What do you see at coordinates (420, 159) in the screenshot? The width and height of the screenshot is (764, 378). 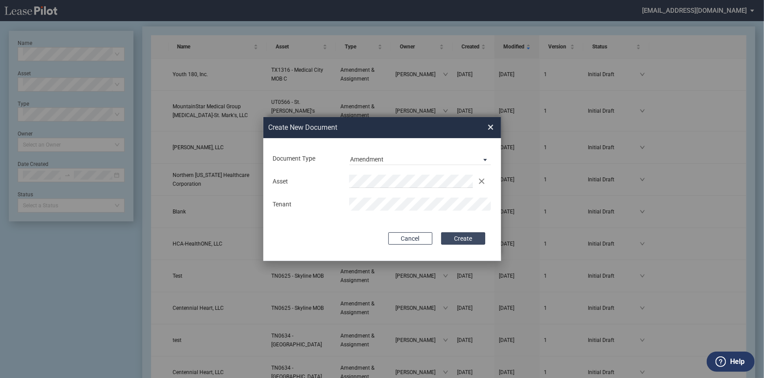 I see `md-select: Document Type: Amendment` at bounding box center [420, 159].